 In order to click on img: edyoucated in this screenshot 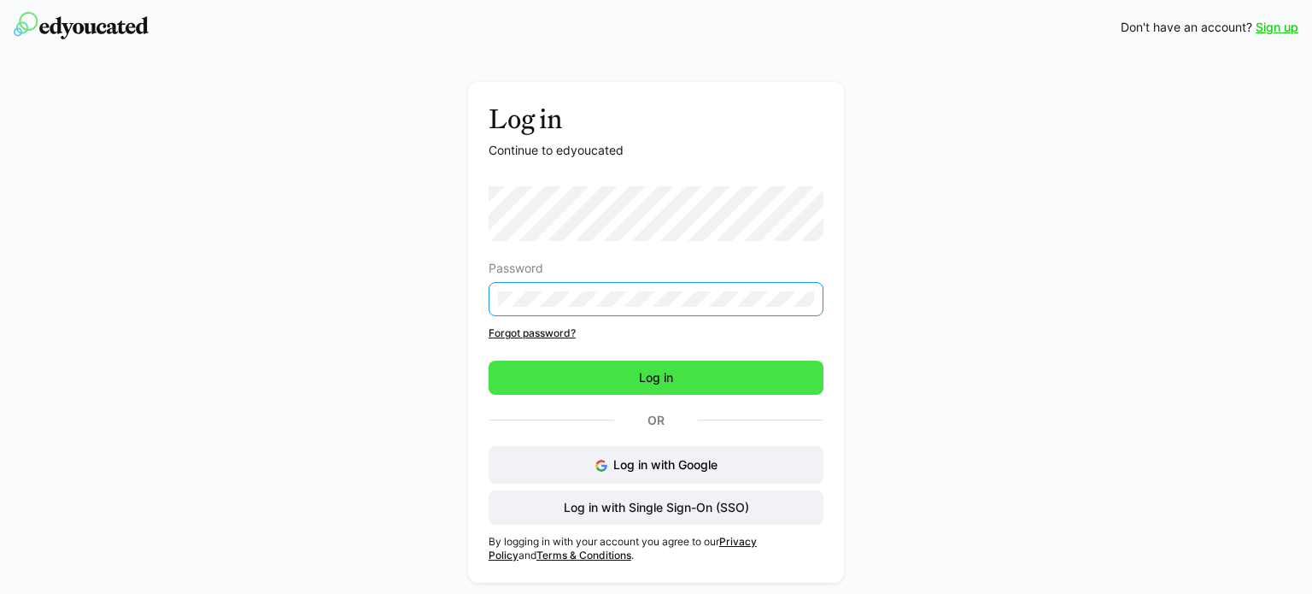, I will do `click(81, 26)`.